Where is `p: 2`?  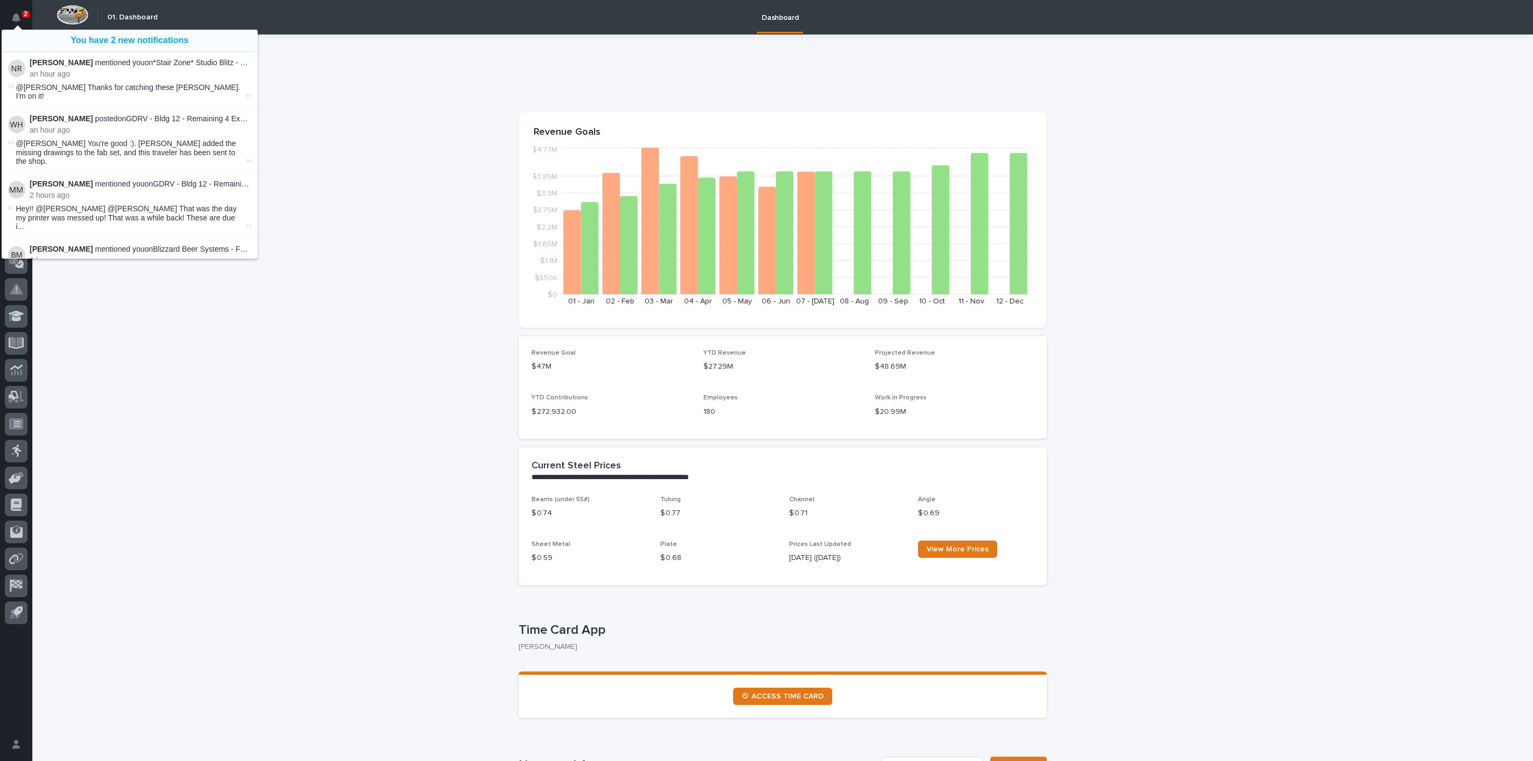
p: 2 is located at coordinates (25, 14).